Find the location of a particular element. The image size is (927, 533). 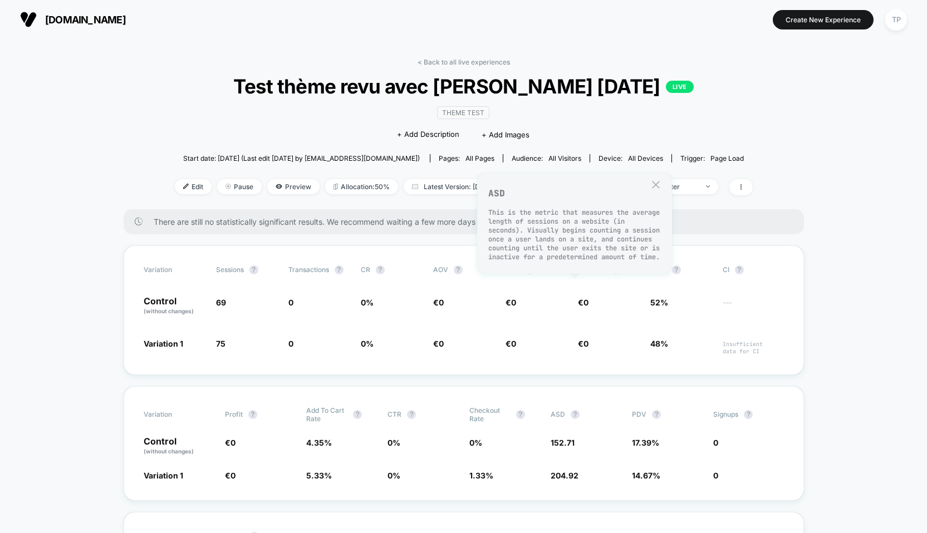

button: TP is located at coordinates (896, 19).